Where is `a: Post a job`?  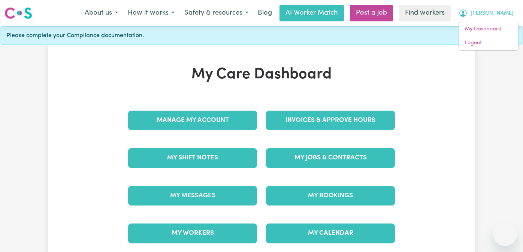
a: Post a job is located at coordinates (371, 13).